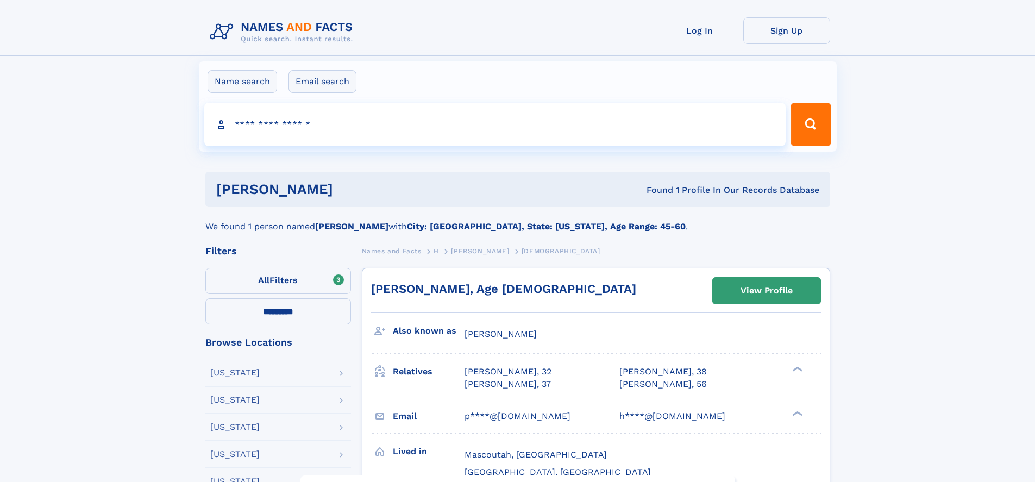  Describe the element at coordinates (436, 250) in the screenshot. I see `a: H` at that location.